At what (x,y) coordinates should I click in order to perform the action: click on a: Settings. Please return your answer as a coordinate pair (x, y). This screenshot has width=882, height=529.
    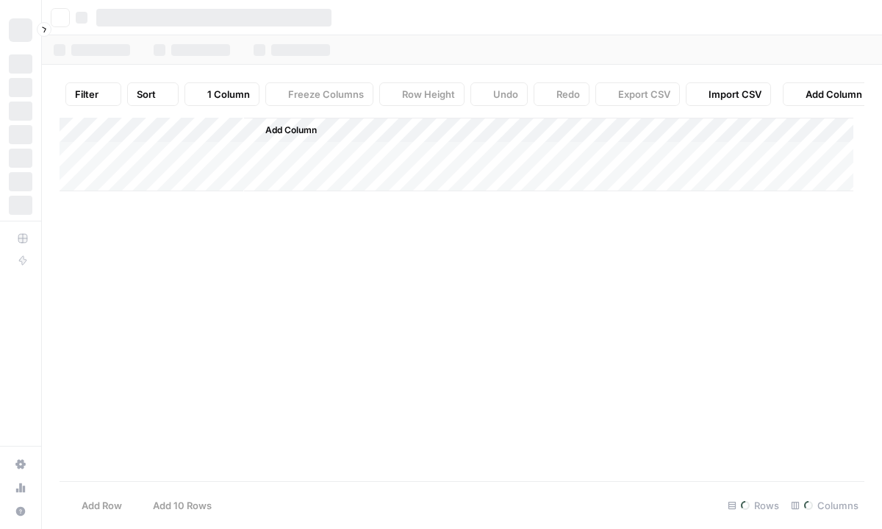
    Looking at the image, I should click on (21, 464).